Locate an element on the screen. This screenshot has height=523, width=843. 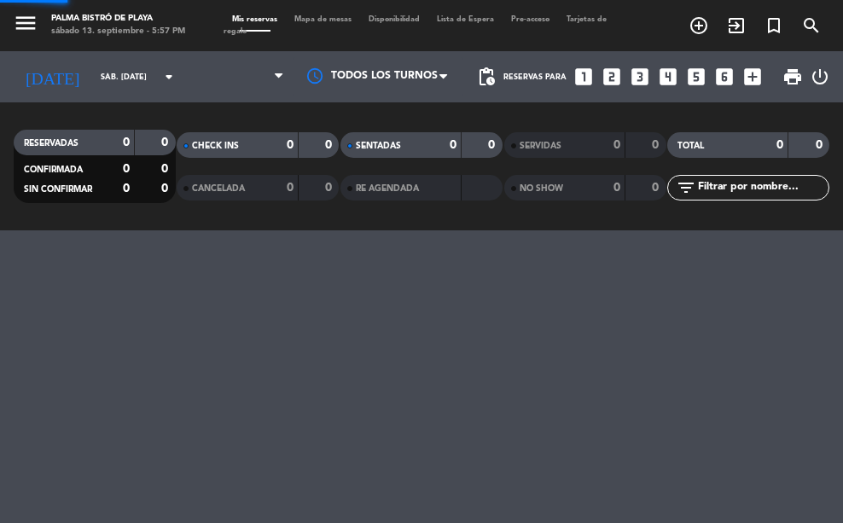
i: turned_in_not is located at coordinates (774, 26).